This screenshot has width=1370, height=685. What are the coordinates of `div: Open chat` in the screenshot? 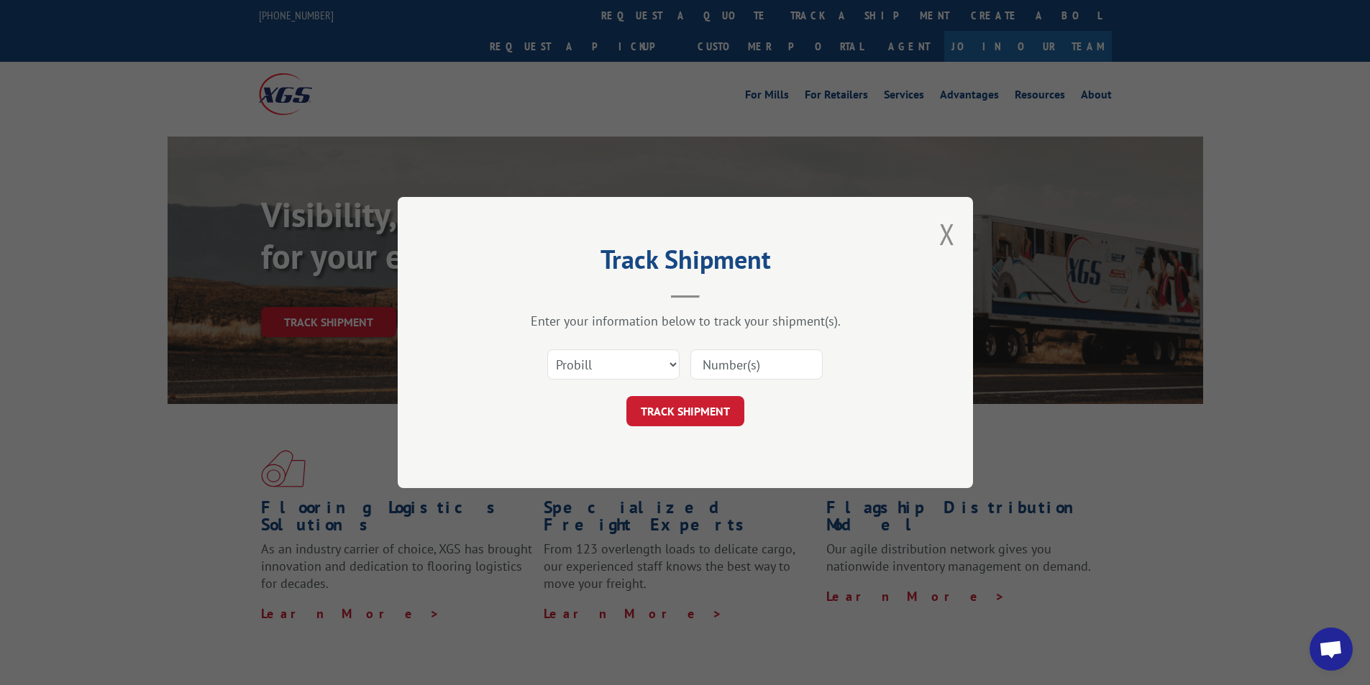 It's located at (1331, 649).